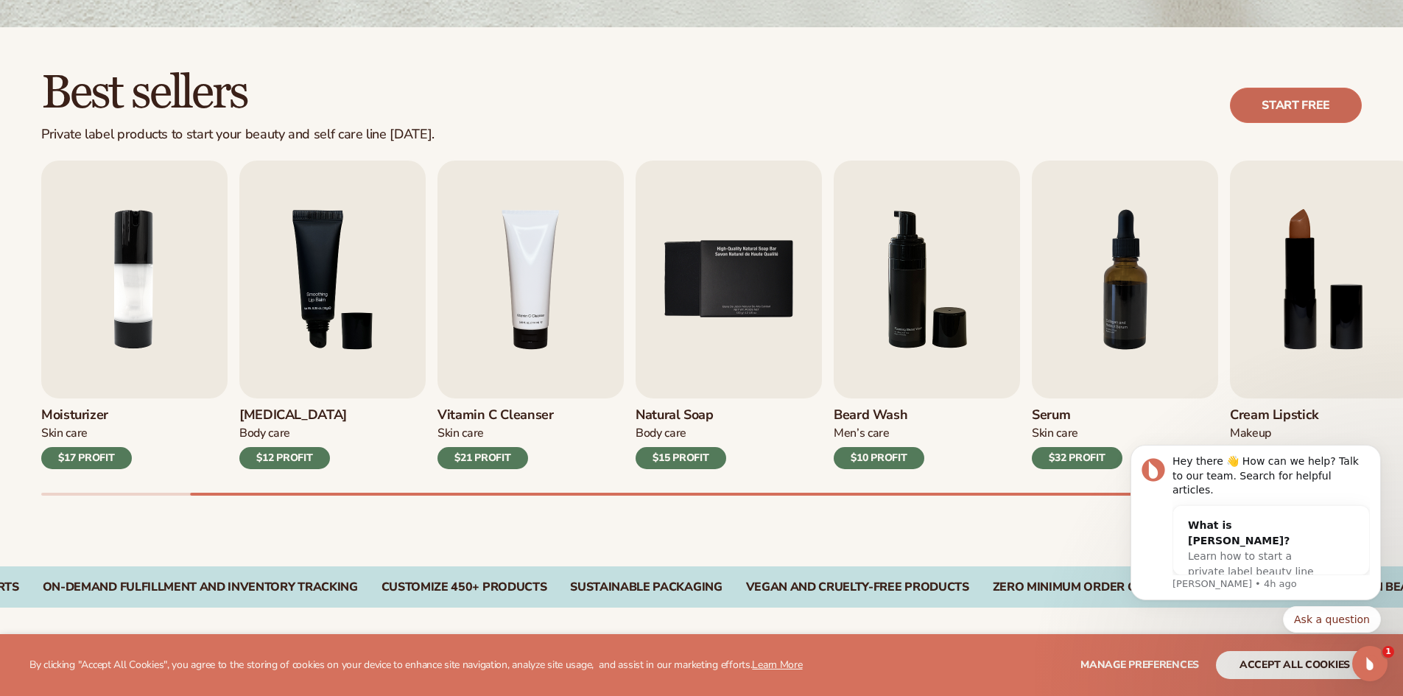 Image resolution: width=1403 pixels, height=696 pixels. Describe the element at coordinates (200, 587) in the screenshot. I see `div: On-Demand Fulfillment and Inventory Tracking` at that location.